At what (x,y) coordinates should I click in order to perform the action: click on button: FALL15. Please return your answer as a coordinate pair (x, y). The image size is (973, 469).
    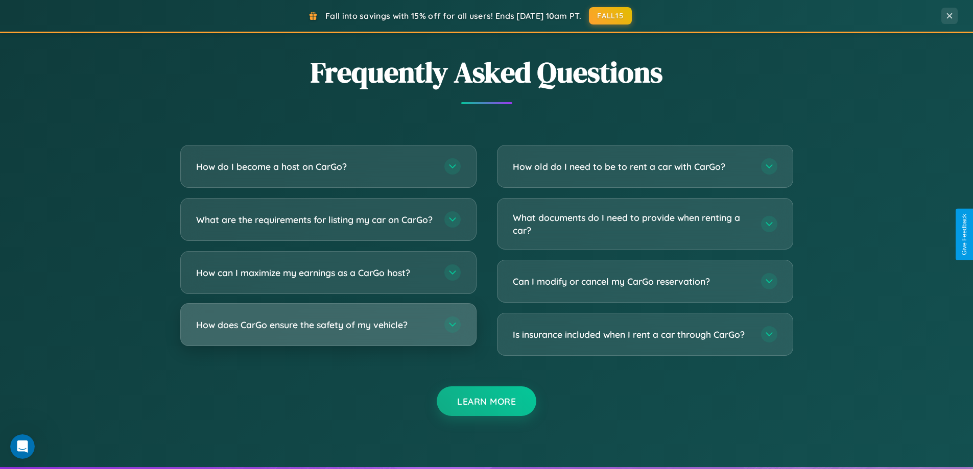
    Looking at the image, I should click on (610, 16).